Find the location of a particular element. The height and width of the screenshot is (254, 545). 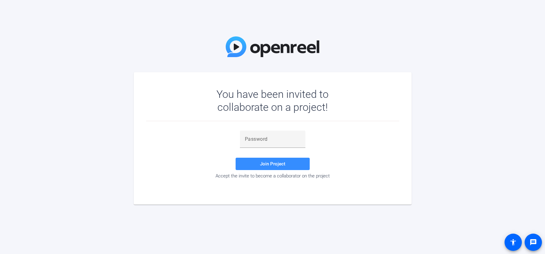

div: You have been invited to collaborate on a project! is located at coordinates (272, 101).